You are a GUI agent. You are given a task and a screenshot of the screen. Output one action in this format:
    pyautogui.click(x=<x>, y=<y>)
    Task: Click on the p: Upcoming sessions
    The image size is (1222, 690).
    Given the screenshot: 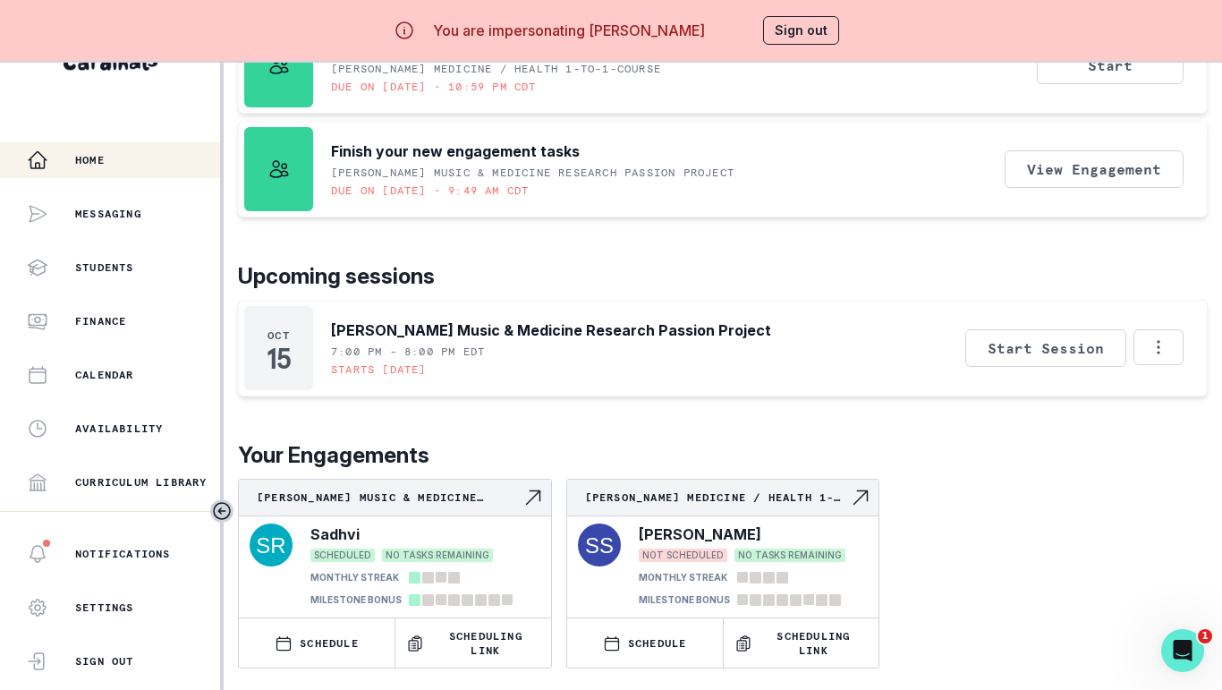 What is the action you would take?
    pyautogui.click(x=723, y=277)
    